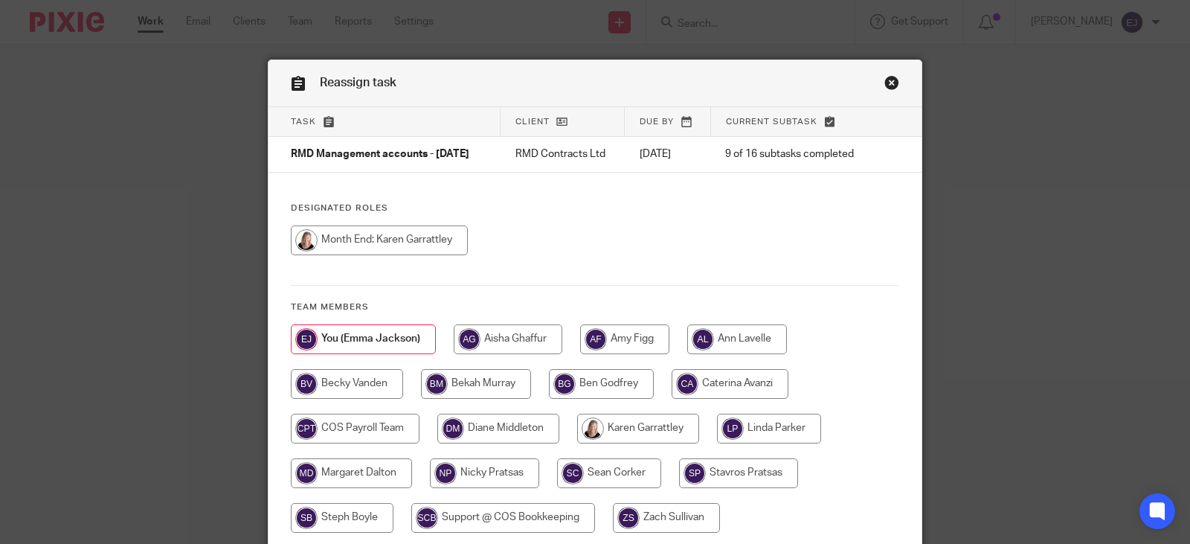 The width and height of the screenshot is (1190, 544). Describe the element at coordinates (303, 121) in the screenshot. I see `span: Task` at that location.